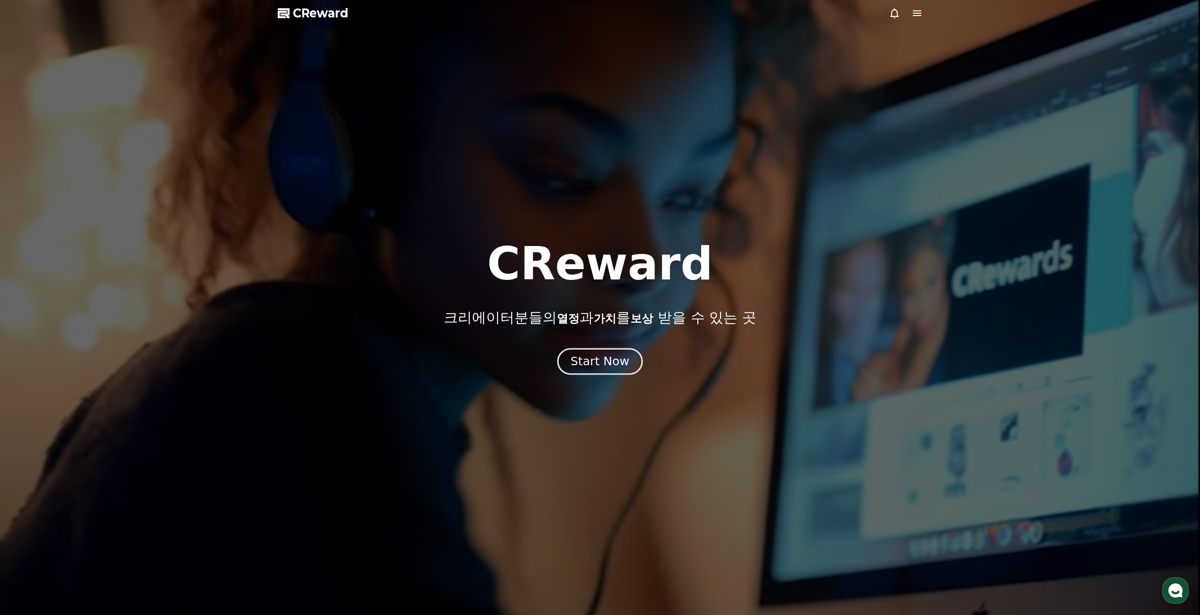 The image size is (1200, 615). What do you see at coordinates (600, 362) in the screenshot?
I see `a: Start Now` at bounding box center [600, 362].